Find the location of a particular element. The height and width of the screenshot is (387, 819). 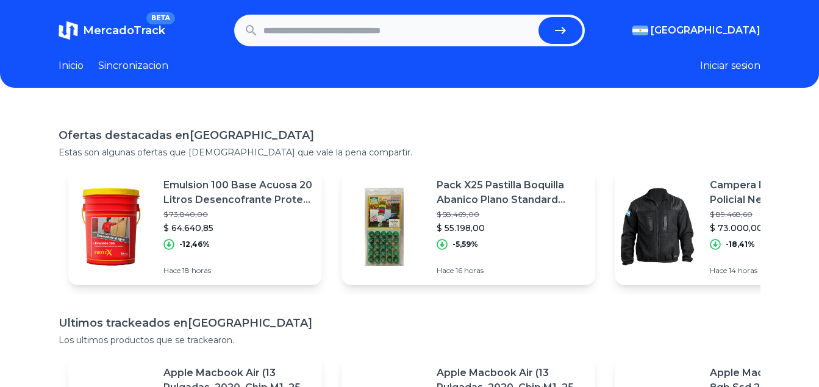

p: -18,41% is located at coordinates (740, 244).